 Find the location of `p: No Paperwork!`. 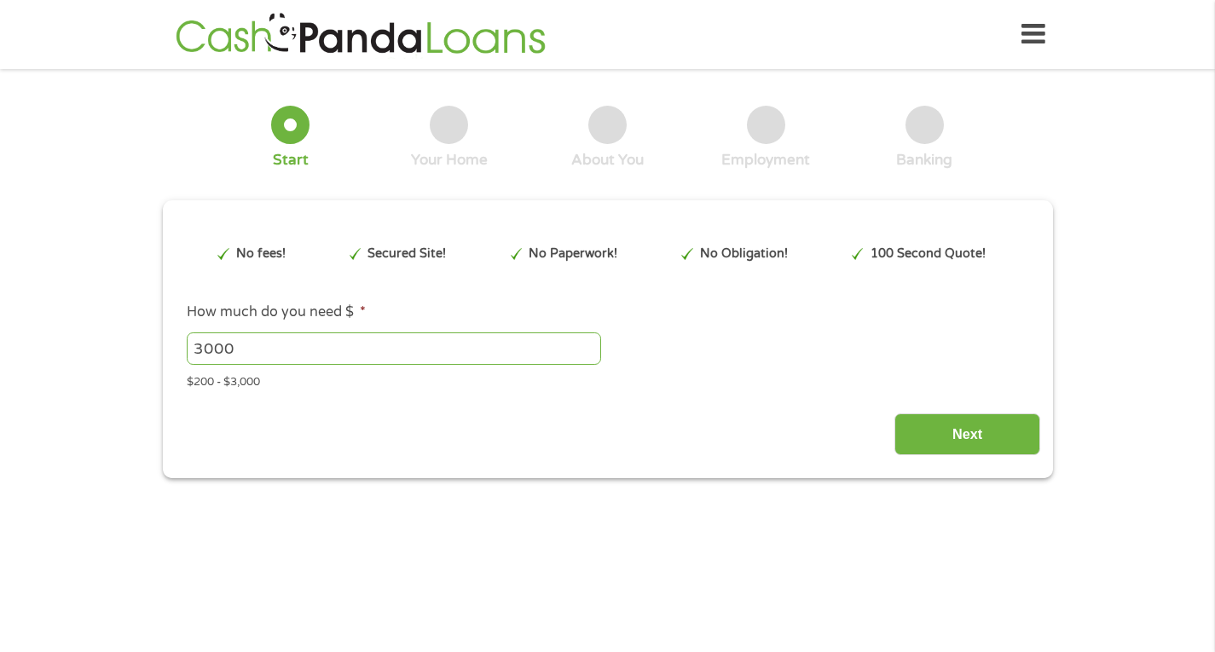

p: No Paperwork! is located at coordinates (573, 254).